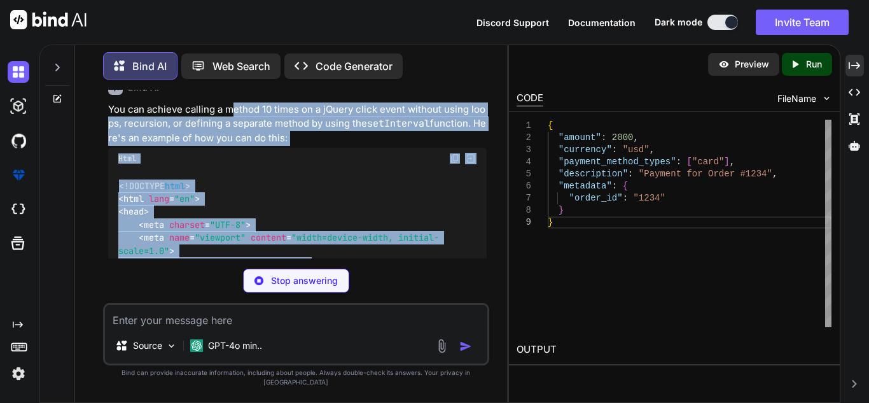 The height and width of the screenshot is (403, 869). I want to click on span: content, so click(269, 238).